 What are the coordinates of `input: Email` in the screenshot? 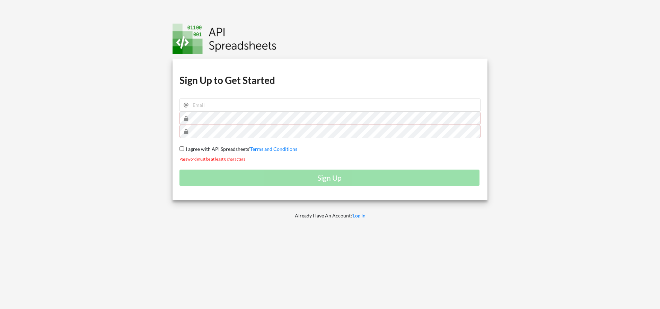 It's located at (330, 105).